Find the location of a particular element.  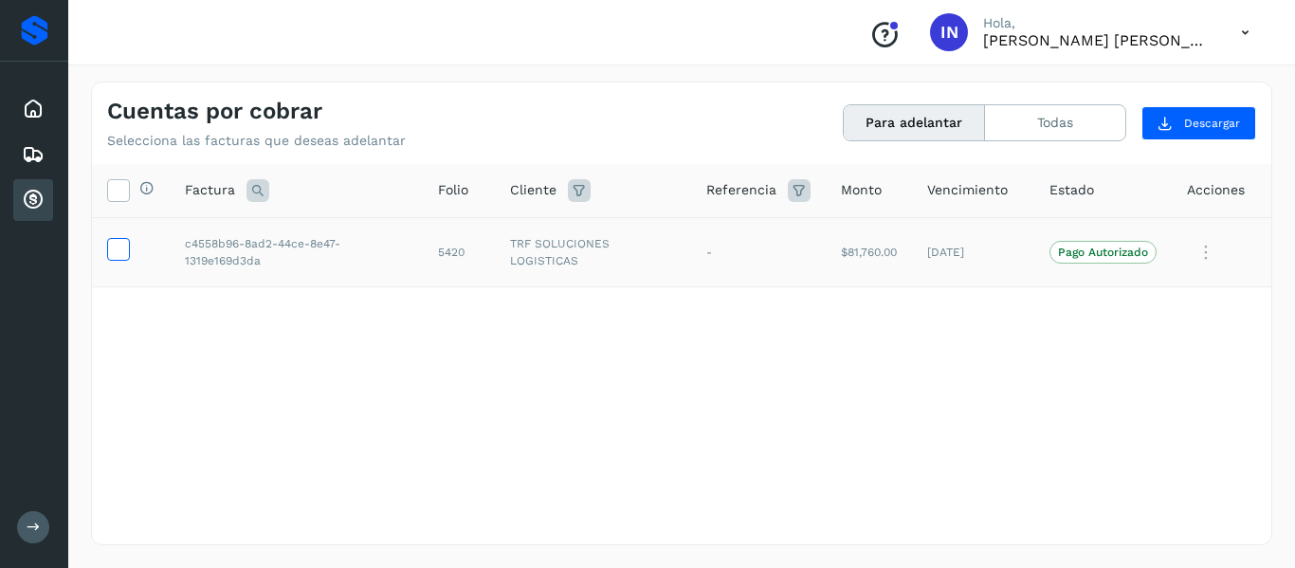

td: c4558b96-8ad2-44ce-8e47-1319e169d3da is located at coordinates (296, 252).